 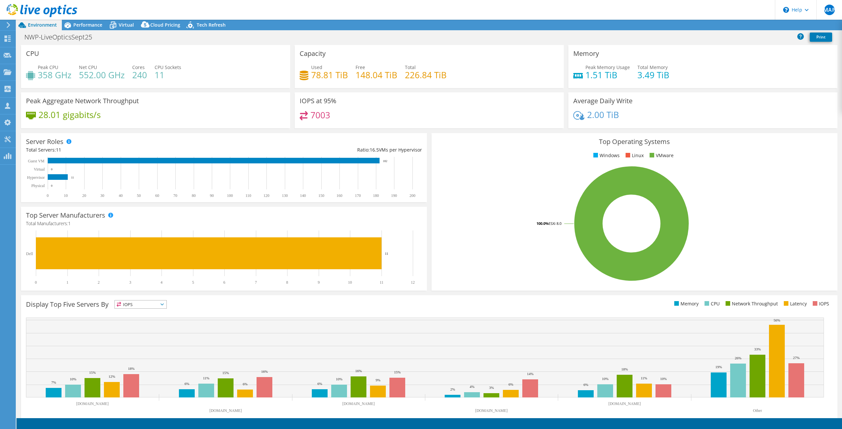 What do you see at coordinates (168, 67) in the screenshot?
I see `span: CPU Sockets` at bounding box center [168, 67].